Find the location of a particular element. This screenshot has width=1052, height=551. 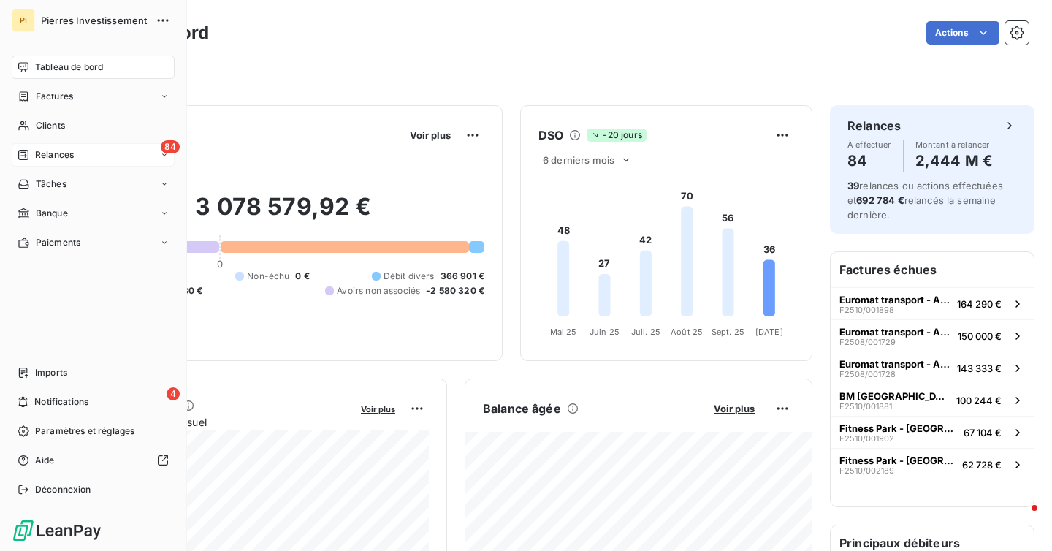

span: 0 is located at coordinates (220, 264).